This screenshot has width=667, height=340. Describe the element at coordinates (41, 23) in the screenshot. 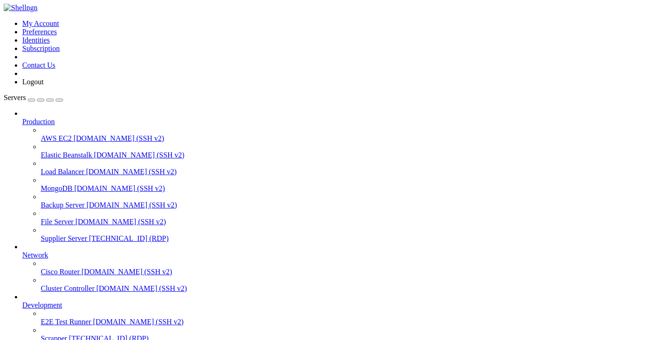

I see `a: My Account` at that location.